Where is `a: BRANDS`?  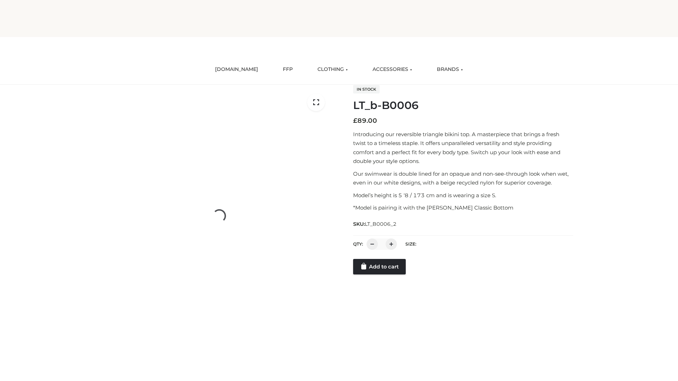
a: BRANDS is located at coordinates (450, 70).